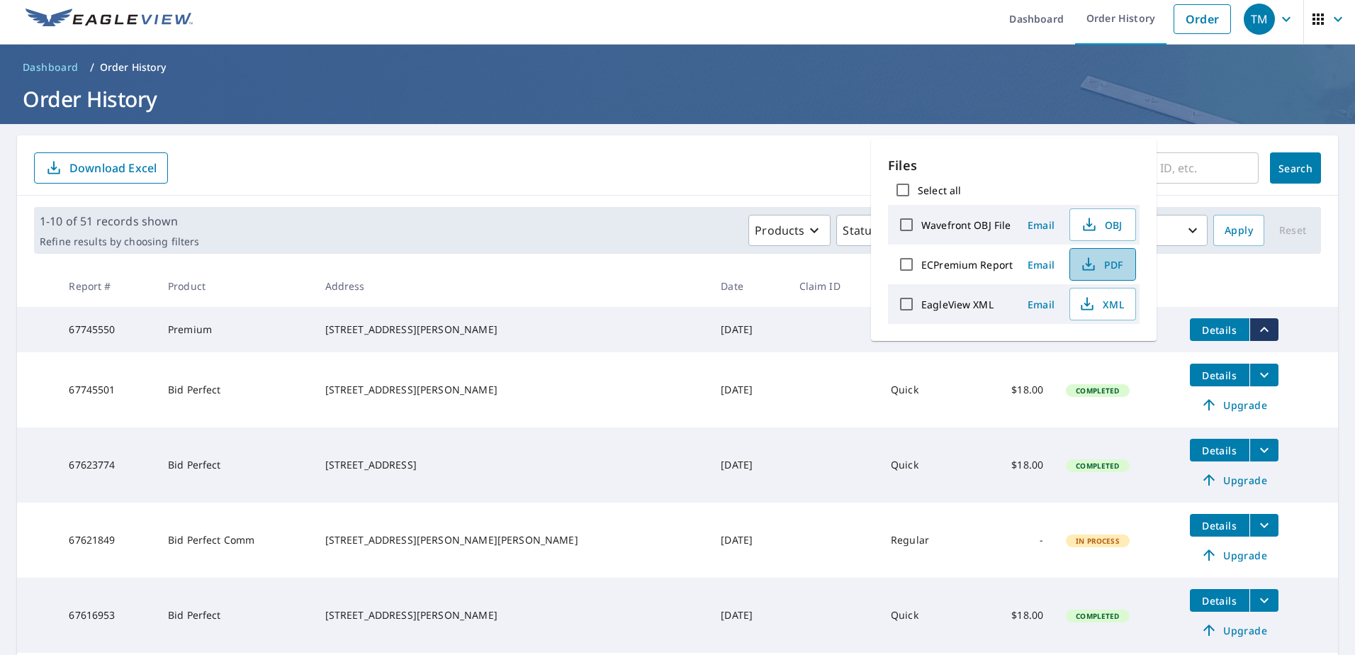 The width and height of the screenshot is (1355, 655). What do you see at coordinates (966, 264) in the screenshot?
I see `label: ECPremium Report` at bounding box center [966, 264].